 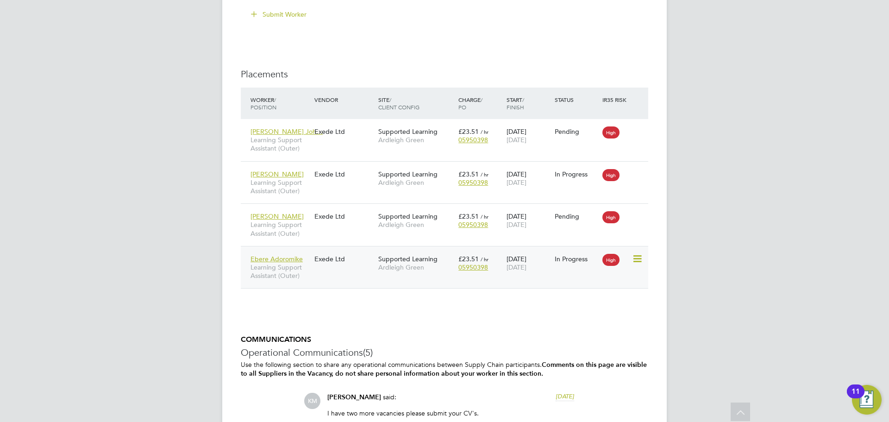 What do you see at coordinates (480, 103) in the screenshot?
I see `div: Charge` at bounding box center [480, 103].